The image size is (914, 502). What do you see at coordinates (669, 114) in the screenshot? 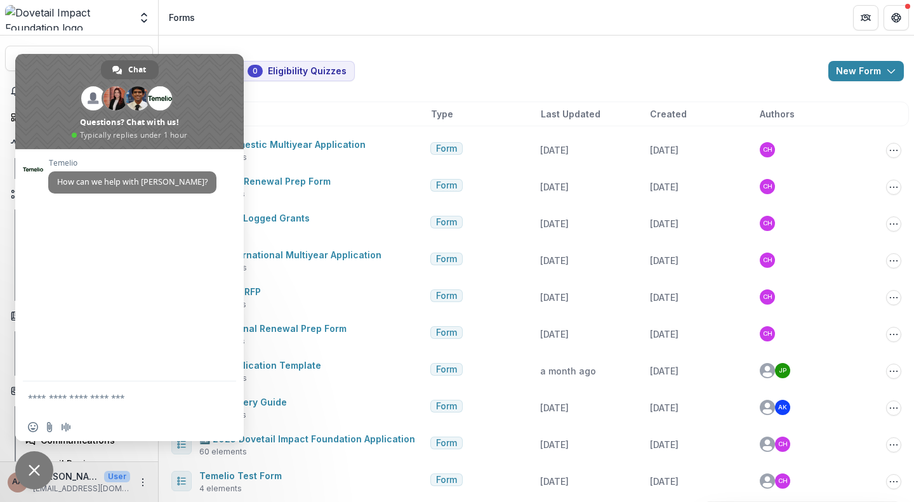
I see `span: Created` at bounding box center [669, 114].